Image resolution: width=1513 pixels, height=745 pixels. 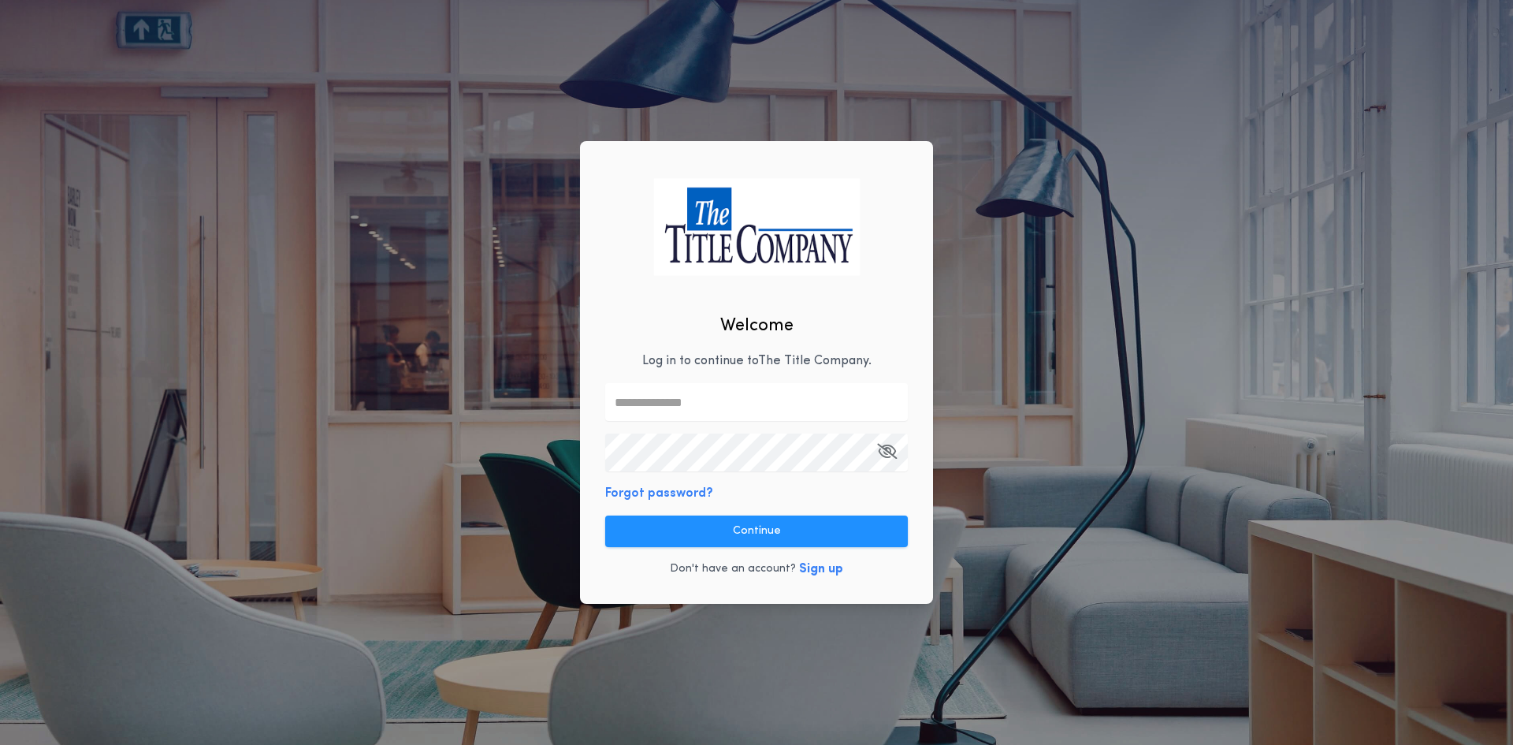 What do you see at coordinates (821, 569) in the screenshot?
I see `button: Sign up` at bounding box center [821, 569].